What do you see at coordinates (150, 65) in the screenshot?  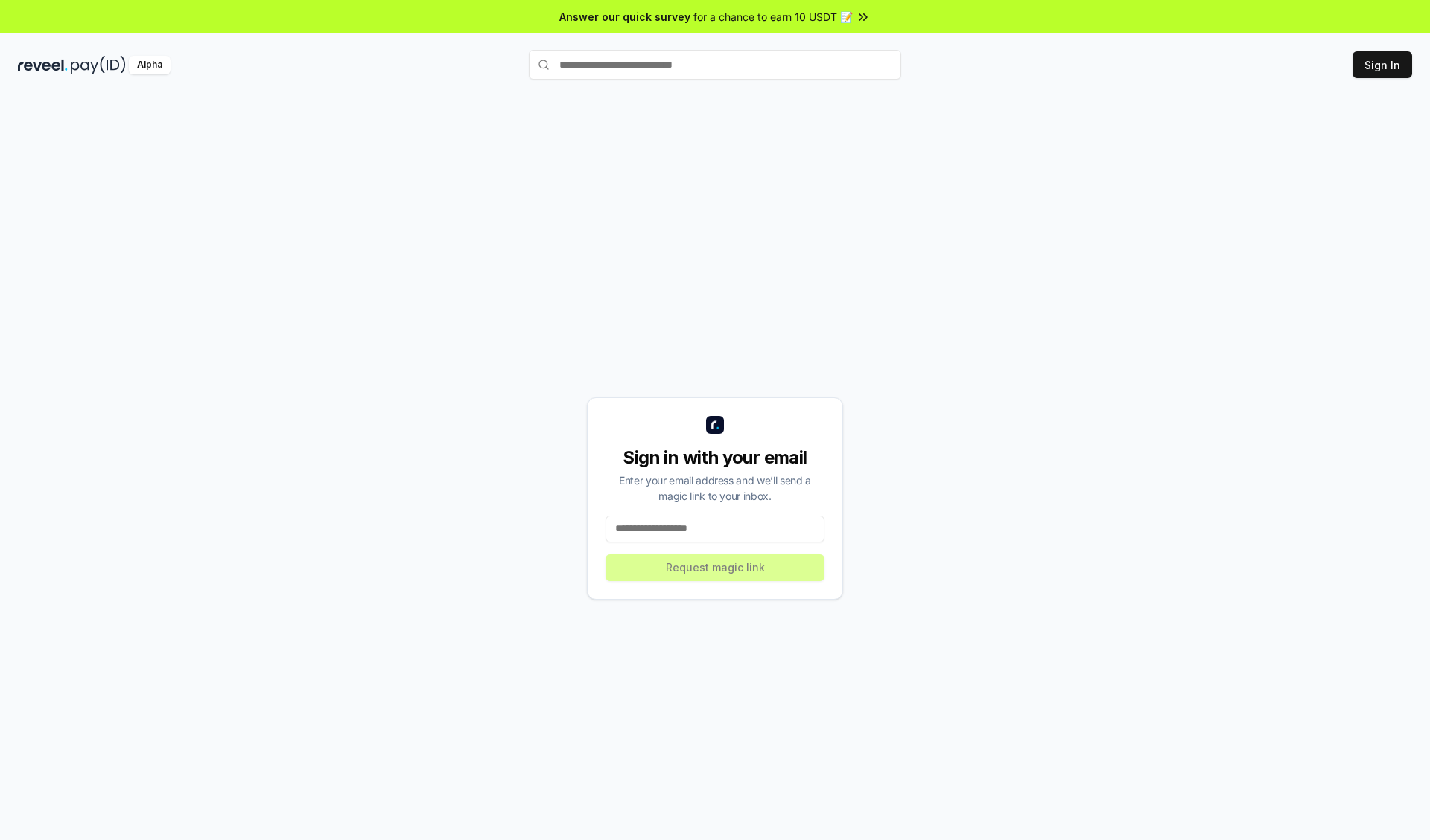 I see `div: Alpha` at bounding box center [150, 65].